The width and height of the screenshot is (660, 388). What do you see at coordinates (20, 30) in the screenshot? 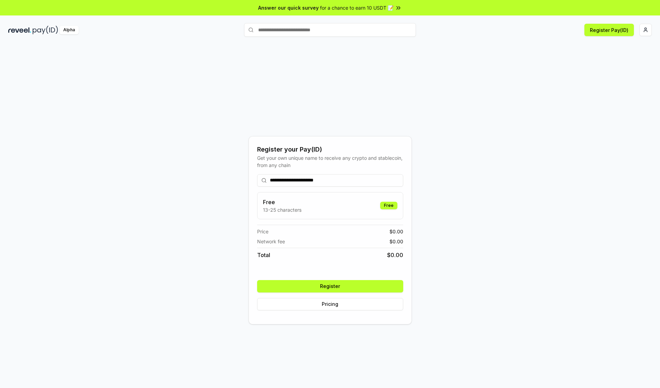
I see `img: reveel_dark` at bounding box center [20, 30].